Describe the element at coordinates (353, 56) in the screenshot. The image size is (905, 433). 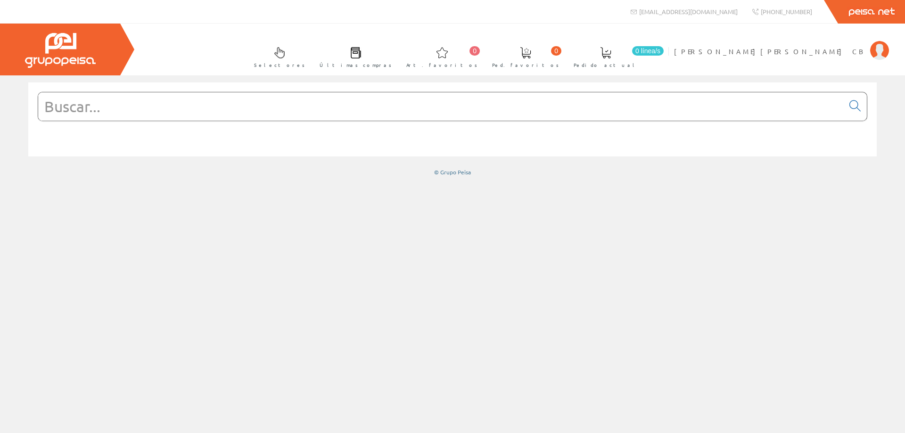
I see `a: Últimas compras` at that location.